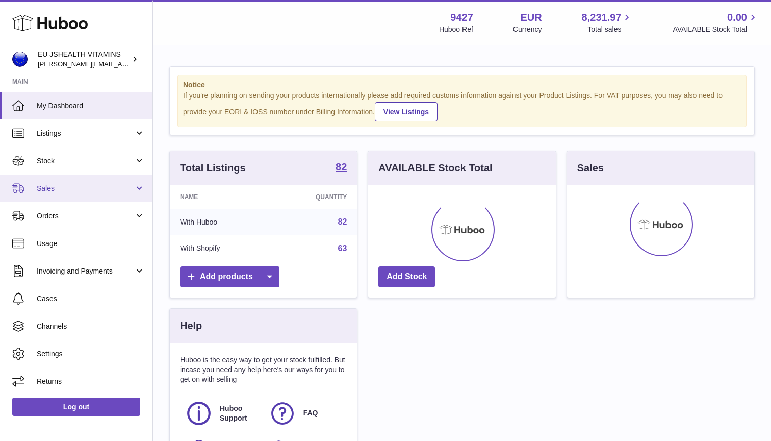 Image resolution: width=771 pixels, height=441 pixels. I want to click on strong: EUR, so click(531, 17).